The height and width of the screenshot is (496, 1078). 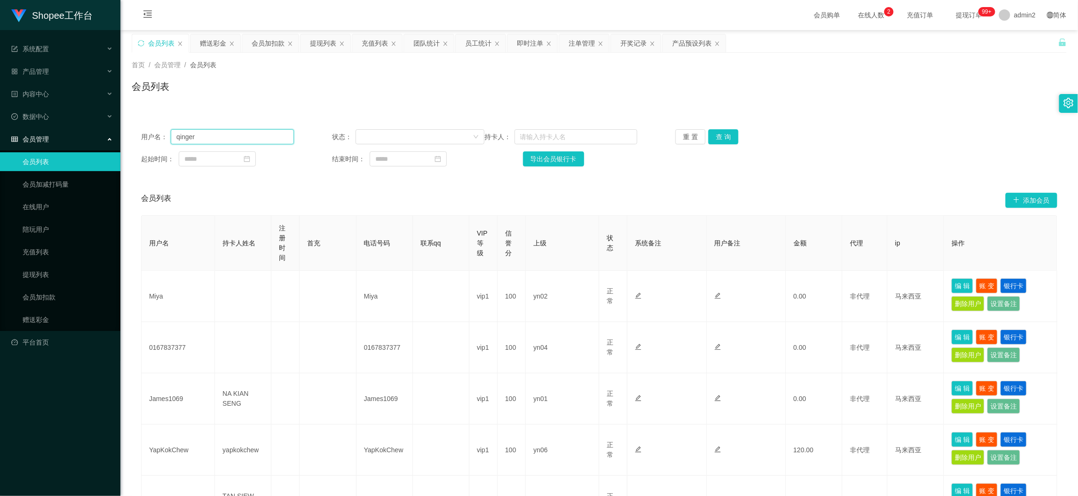 I want to click on button: 账 变, so click(x=987, y=286).